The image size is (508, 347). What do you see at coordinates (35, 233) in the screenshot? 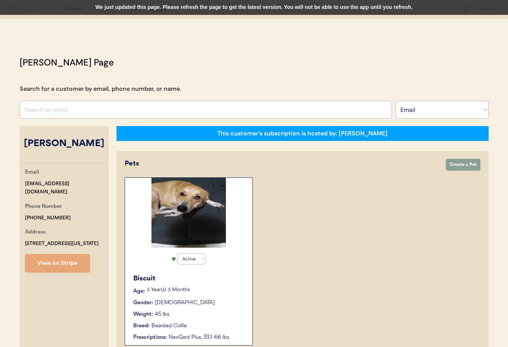
I see `div: Address` at bounding box center [35, 233].